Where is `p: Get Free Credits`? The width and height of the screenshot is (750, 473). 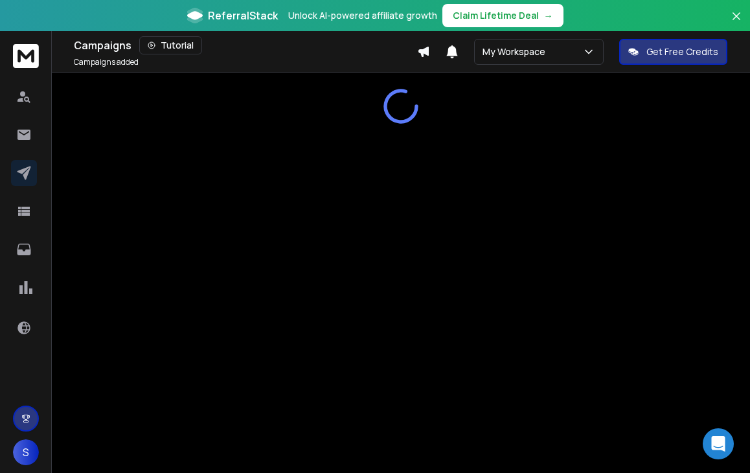 p: Get Free Credits is located at coordinates (682, 52).